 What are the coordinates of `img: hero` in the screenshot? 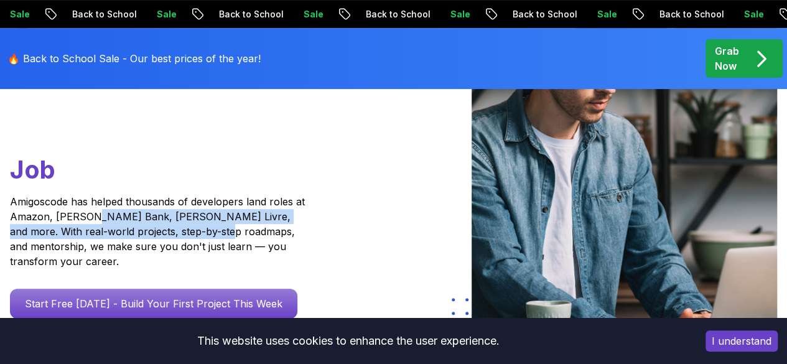 It's located at (624, 175).